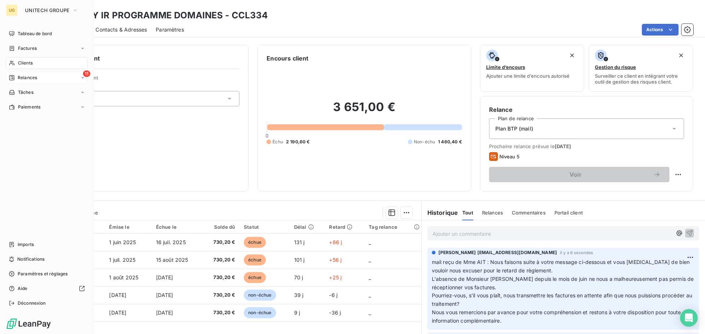 This screenshot has height=334, width=705. Describe the element at coordinates (335, 260) in the screenshot. I see `span: +56 j` at that location.